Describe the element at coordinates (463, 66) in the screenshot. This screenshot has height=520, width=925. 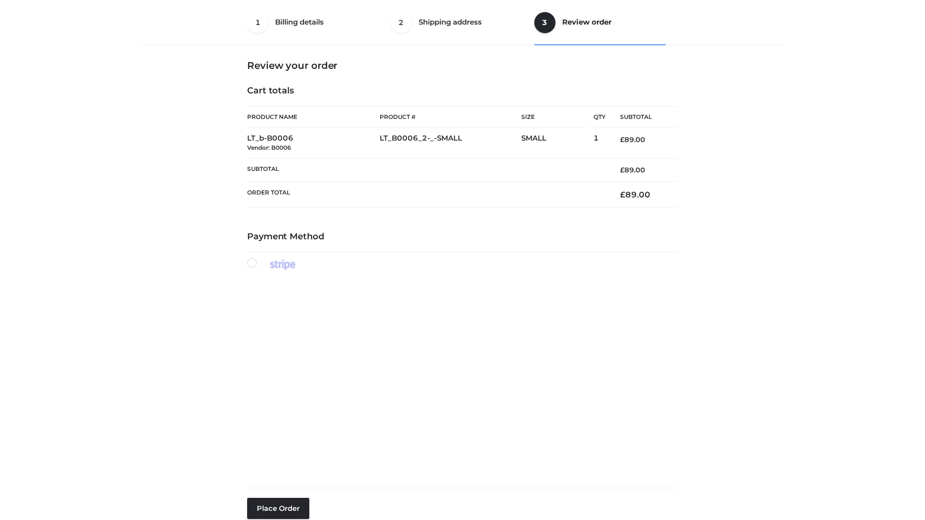
I see `h3: Review your order` at that location.